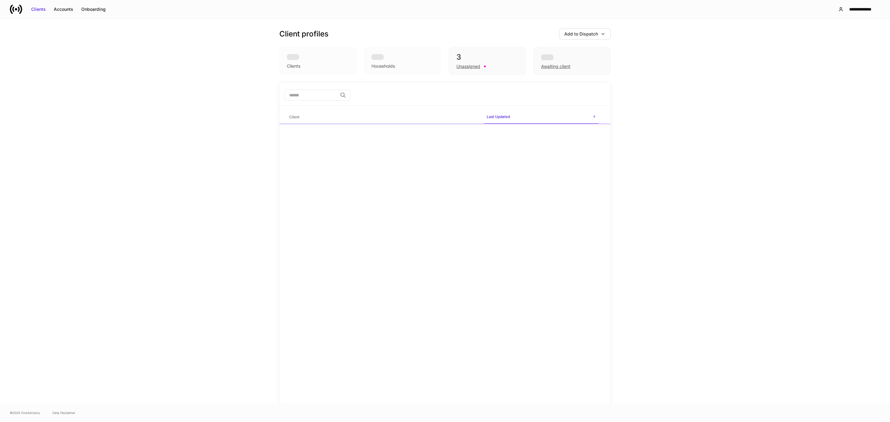 Image resolution: width=890 pixels, height=422 pixels. Describe the element at coordinates (487, 57) in the screenshot. I see `div: 3` at that location.